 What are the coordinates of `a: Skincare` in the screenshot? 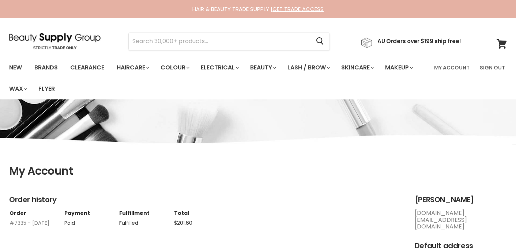 It's located at (357, 68).